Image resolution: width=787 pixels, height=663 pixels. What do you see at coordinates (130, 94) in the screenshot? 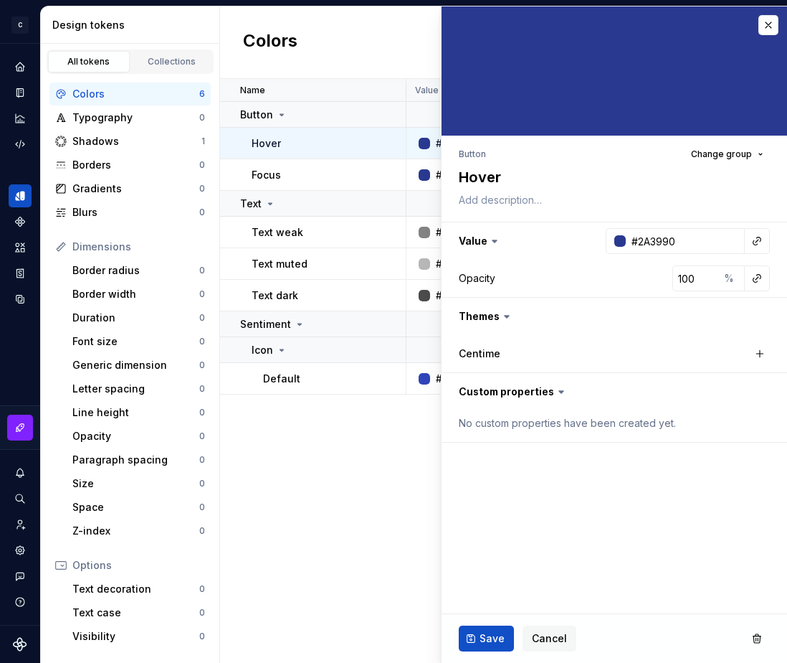
I see `a: Colors6` at bounding box center [130, 94].